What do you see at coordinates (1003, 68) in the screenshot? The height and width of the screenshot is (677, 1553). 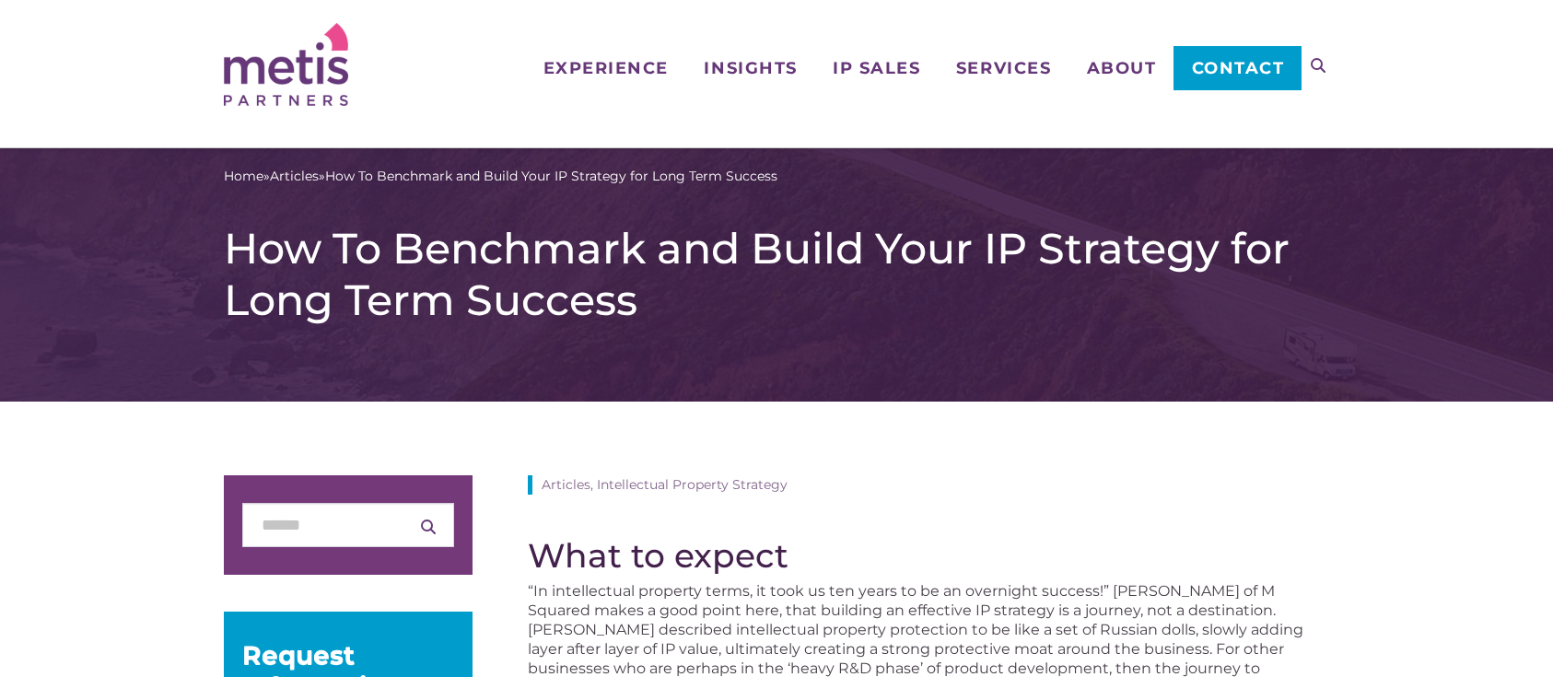 I see `span: Services` at bounding box center [1003, 68].